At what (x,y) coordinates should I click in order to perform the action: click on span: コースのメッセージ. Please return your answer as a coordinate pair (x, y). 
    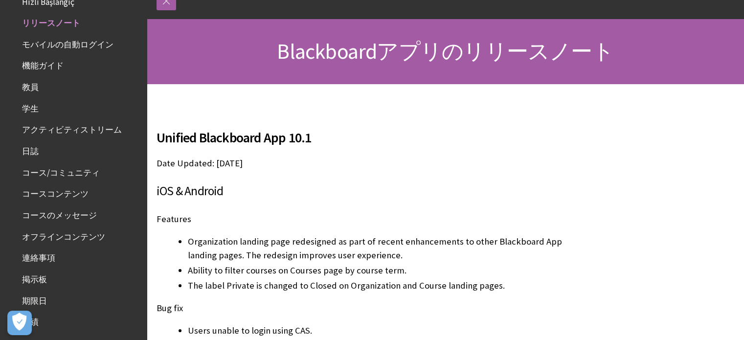
    Looking at the image, I should click on (59, 213).